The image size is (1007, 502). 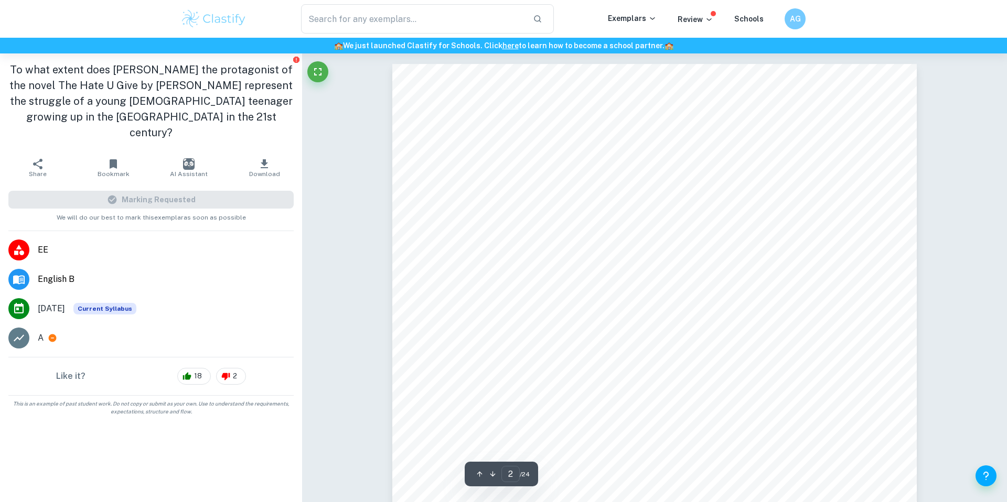 I want to click on span: Subject: Language B: English category 2b culture and society, so click(x=595, y=469).